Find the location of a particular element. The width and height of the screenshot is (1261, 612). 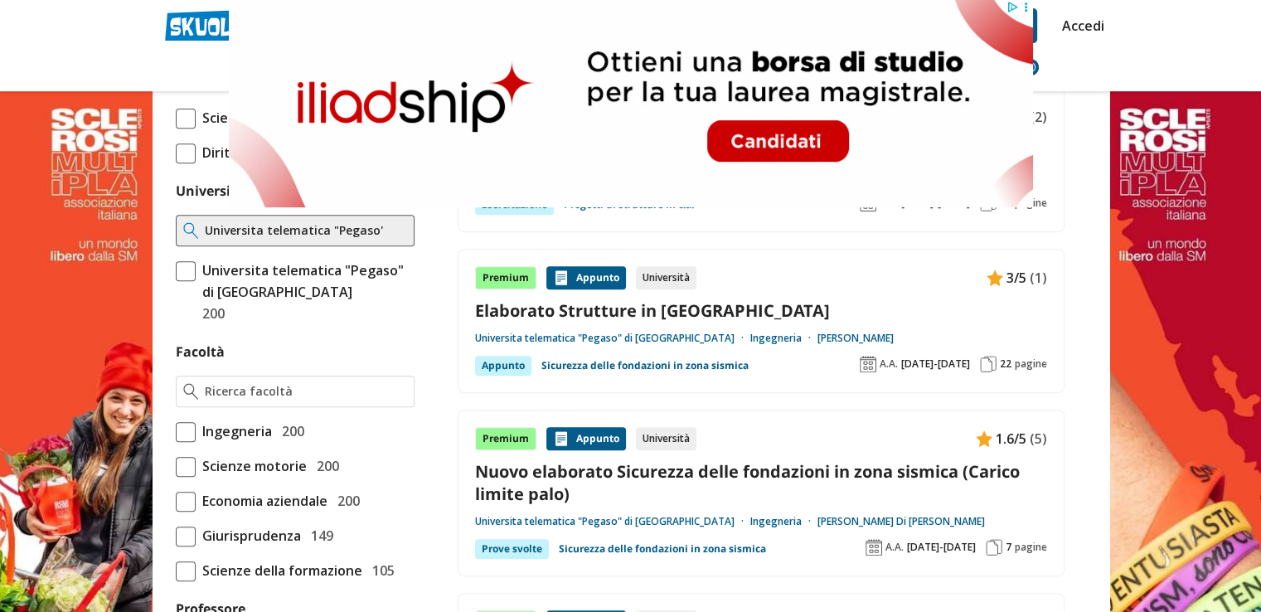

span: 1.6/5 is located at coordinates (1011, 439).